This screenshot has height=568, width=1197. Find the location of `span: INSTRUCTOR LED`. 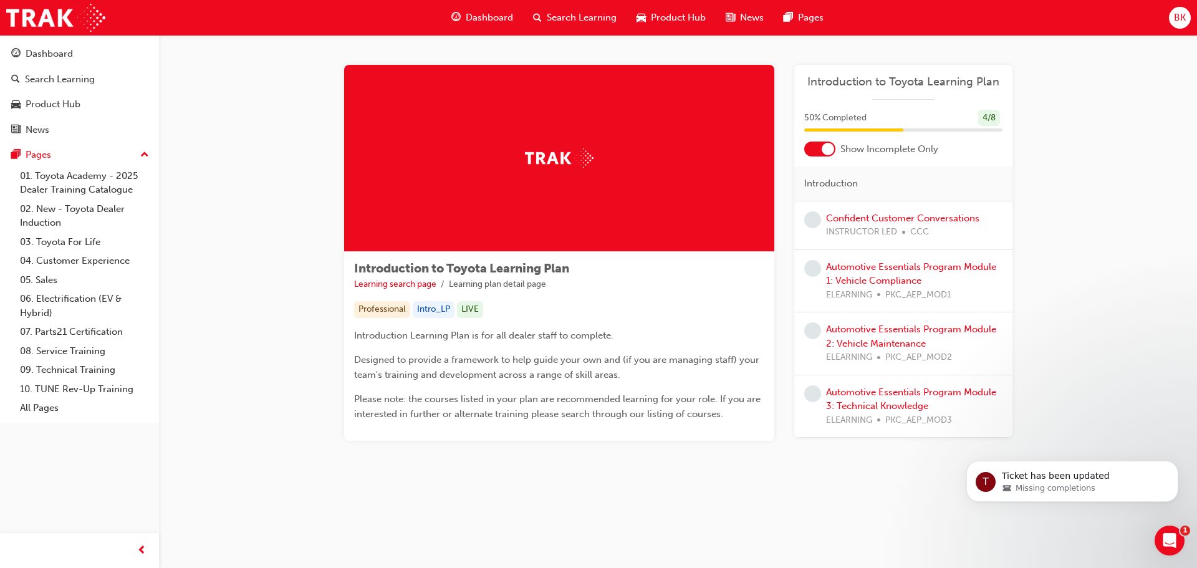

span: INSTRUCTOR LED is located at coordinates (862, 232).